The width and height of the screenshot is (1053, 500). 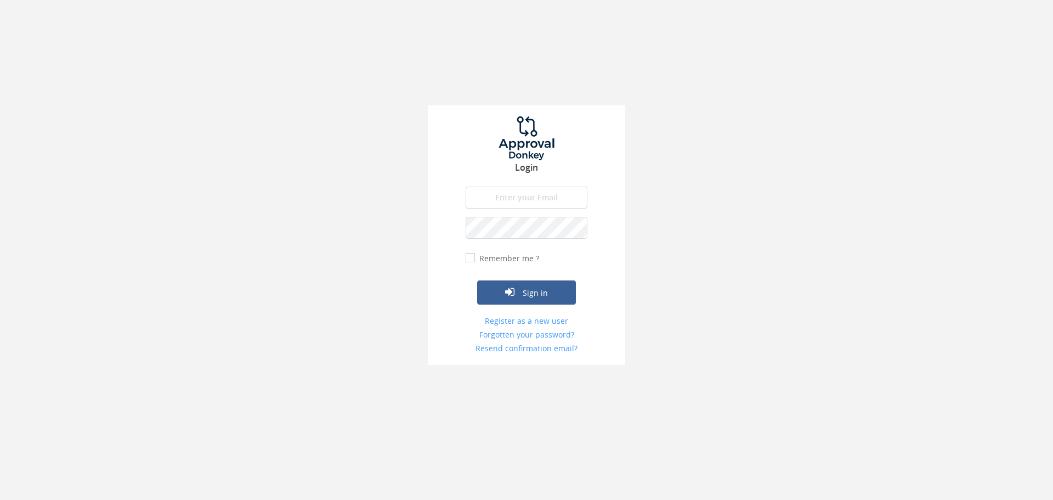 I want to click on a: Register as a new user, so click(x=526, y=321).